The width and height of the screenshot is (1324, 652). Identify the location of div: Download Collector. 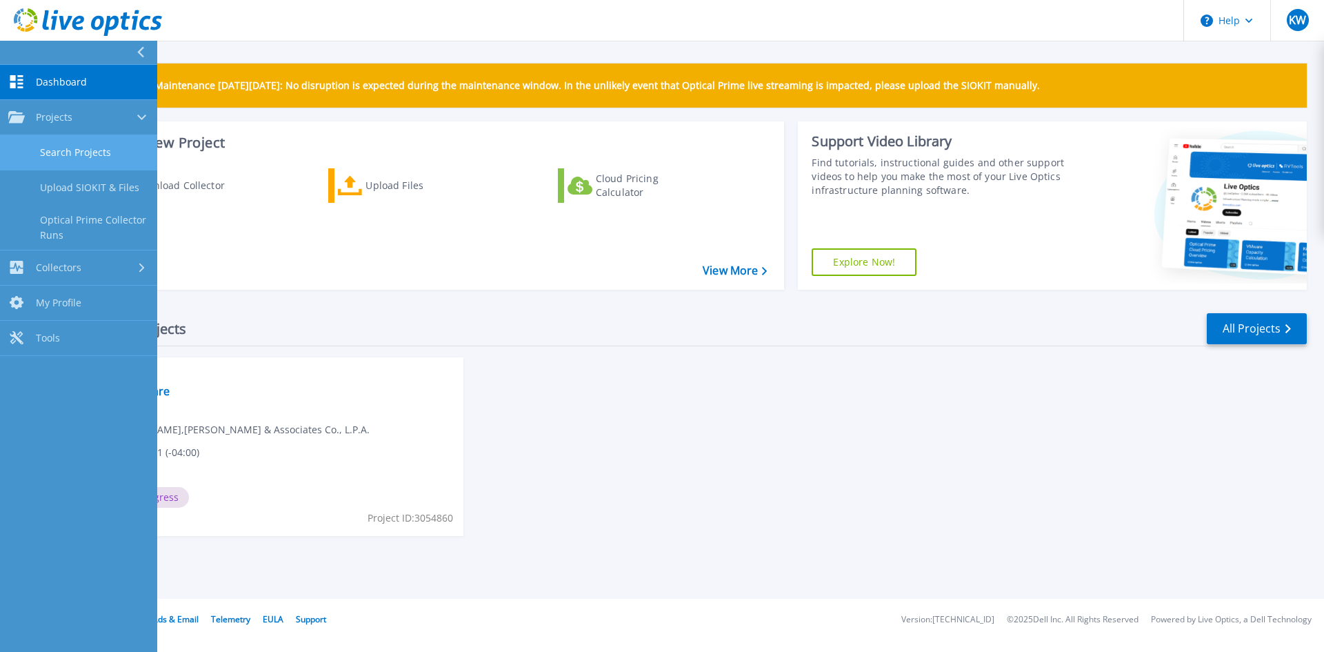
(188, 185).